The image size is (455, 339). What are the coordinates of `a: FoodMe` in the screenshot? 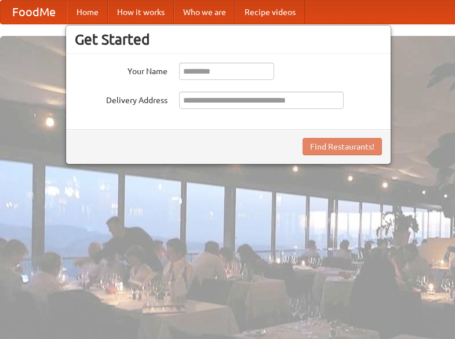 It's located at (34, 12).